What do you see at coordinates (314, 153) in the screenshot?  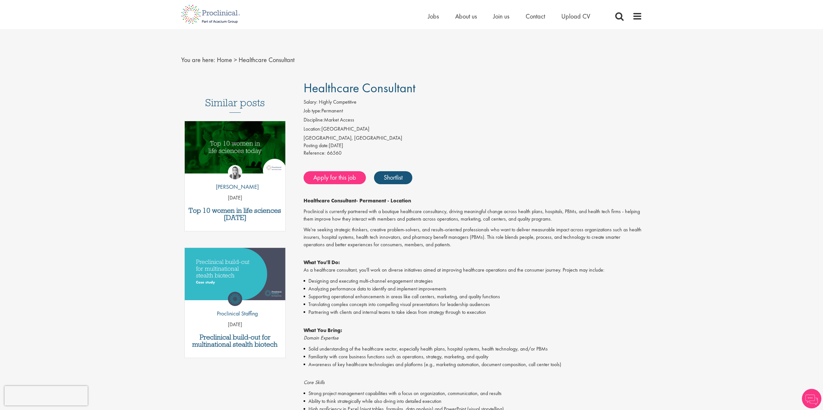 I see `label: Reference:` at bounding box center [314, 153].